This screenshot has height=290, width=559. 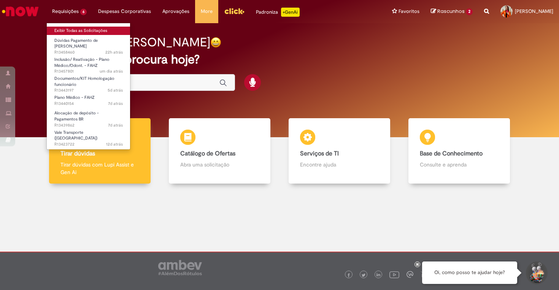 I want to click on span: Favoritos, so click(x=409, y=11).